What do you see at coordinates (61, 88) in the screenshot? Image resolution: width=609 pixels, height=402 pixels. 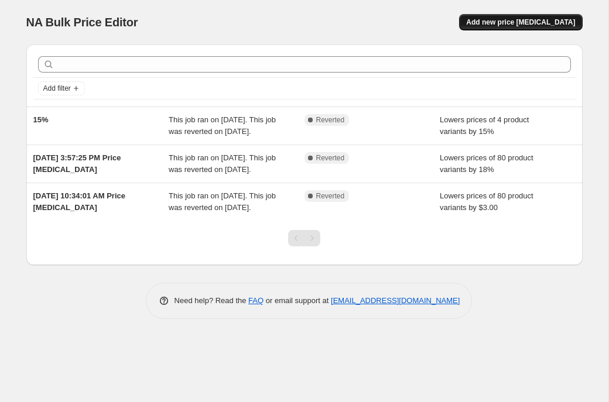 I see `button: Add filter` at bounding box center [61, 88].